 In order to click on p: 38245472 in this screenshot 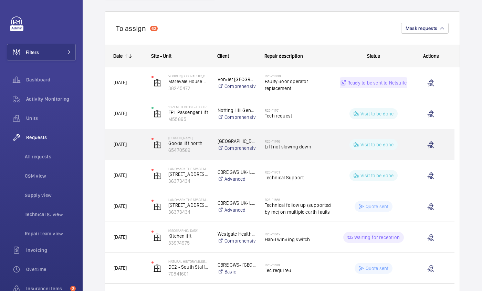, I will do `click(188, 88)`.